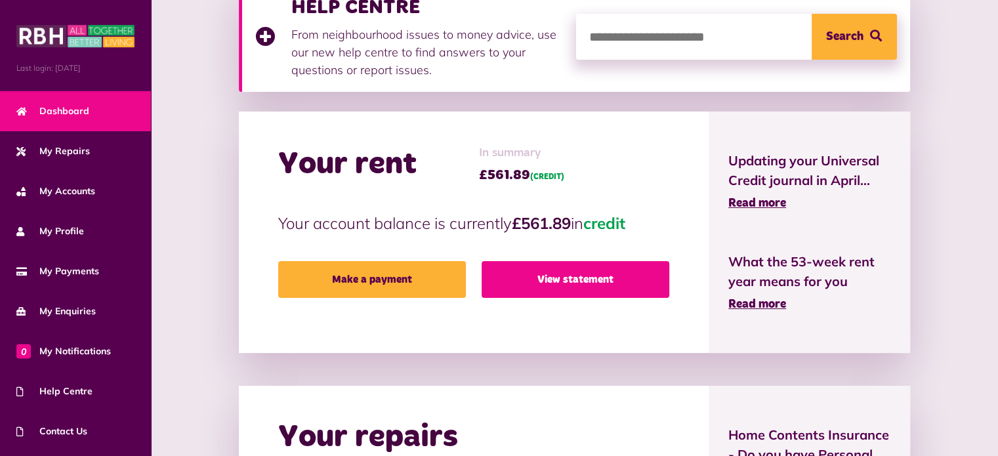  What do you see at coordinates (604, 223) in the screenshot?
I see `span: credit` at bounding box center [604, 223].